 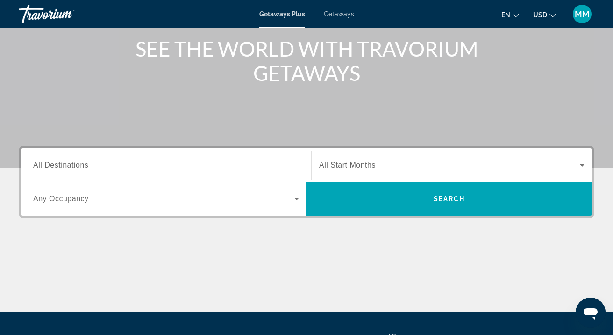 I want to click on button: Change language, so click(x=511, y=14).